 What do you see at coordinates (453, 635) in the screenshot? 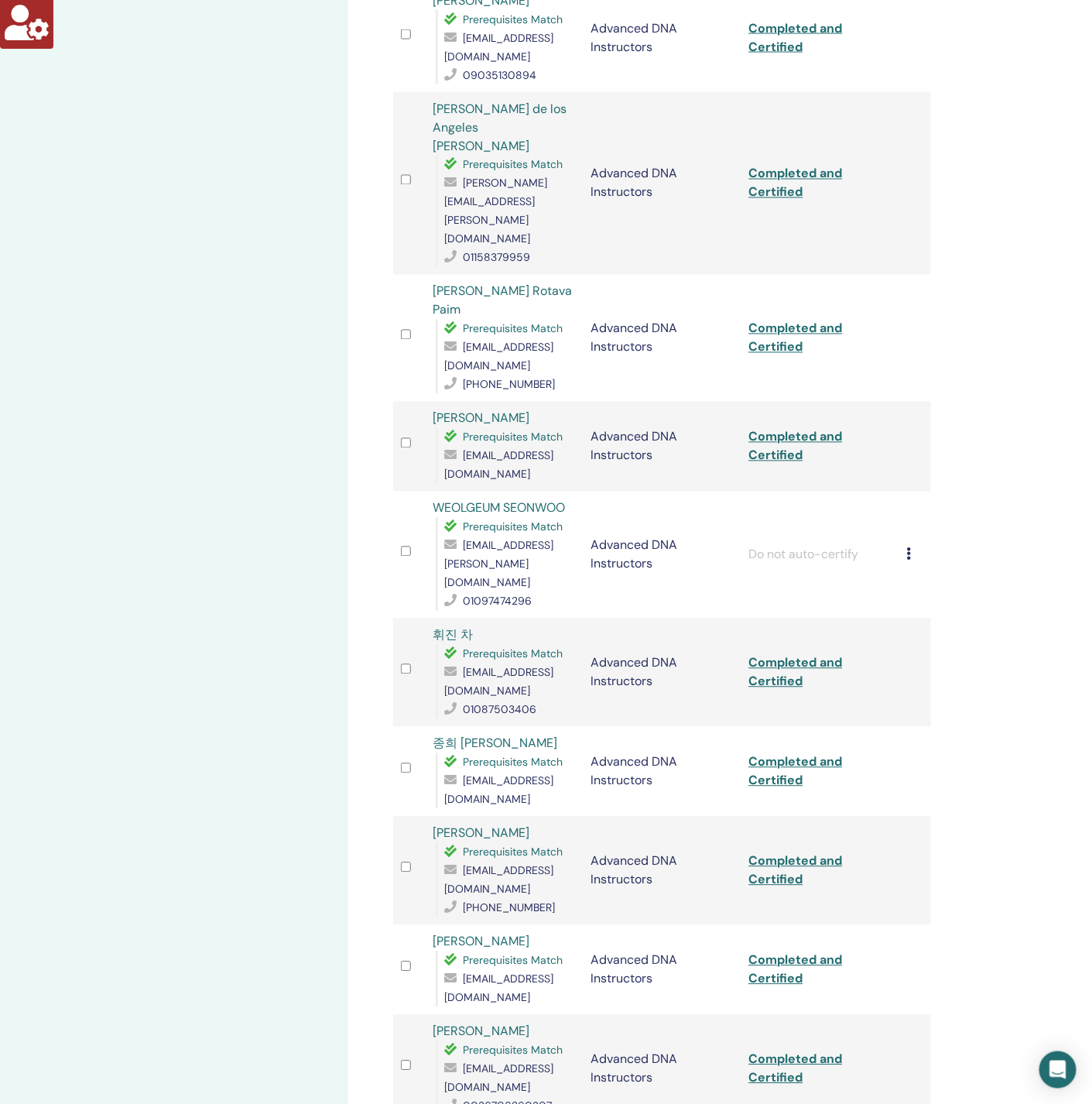
I see `a: 휘진 차` at bounding box center [453, 635].